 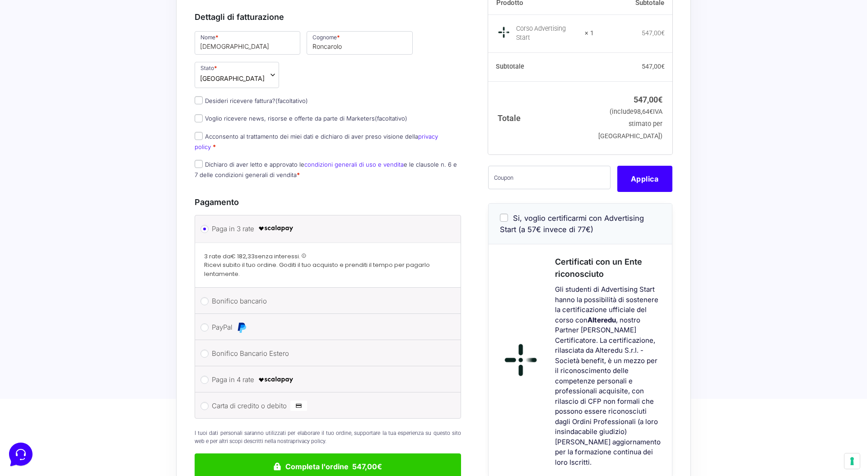 What do you see at coordinates (145, 306) in the screenshot?
I see `p: Aiuto` at bounding box center [145, 306].